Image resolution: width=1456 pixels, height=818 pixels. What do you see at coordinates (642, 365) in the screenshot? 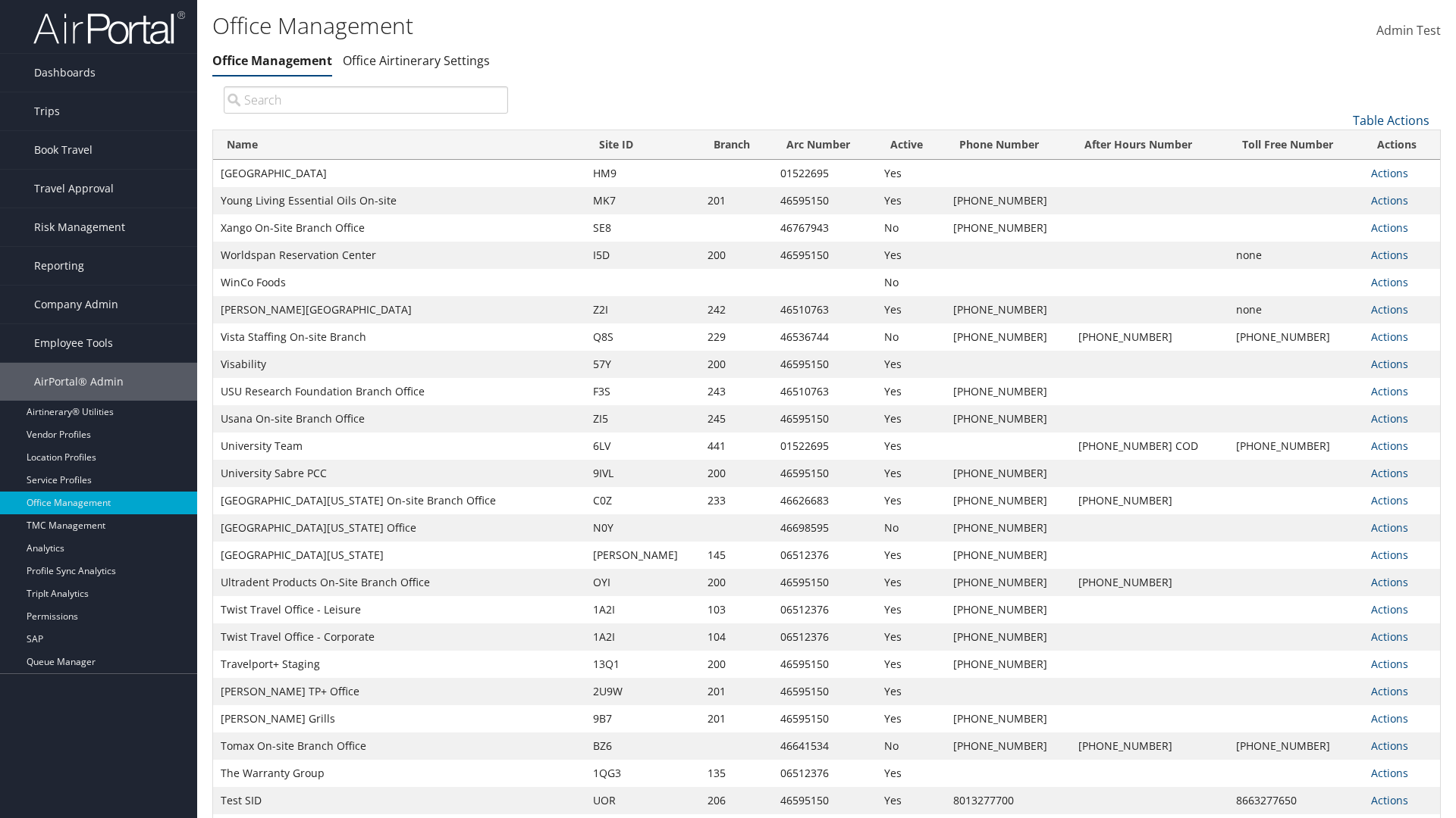
I see `td: 57Y` at bounding box center [642, 365].